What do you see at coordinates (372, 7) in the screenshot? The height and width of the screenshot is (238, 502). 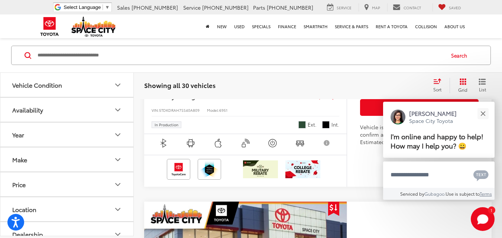 I see `a: Map` at bounding box center [372, 7].